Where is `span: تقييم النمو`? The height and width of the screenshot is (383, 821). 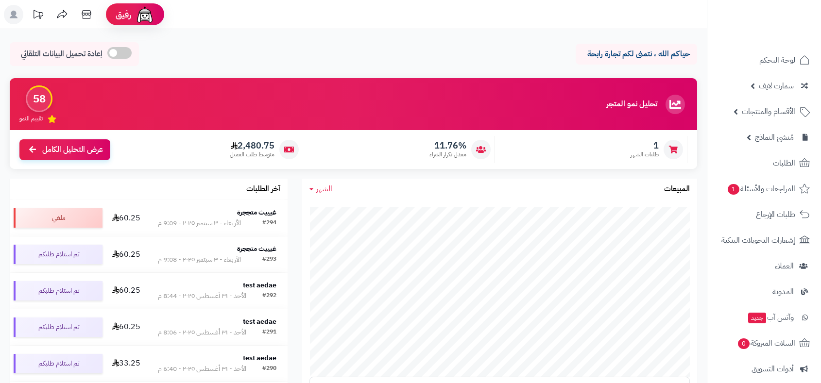
span: تقييم النمو is located at coordinates (31, 119).